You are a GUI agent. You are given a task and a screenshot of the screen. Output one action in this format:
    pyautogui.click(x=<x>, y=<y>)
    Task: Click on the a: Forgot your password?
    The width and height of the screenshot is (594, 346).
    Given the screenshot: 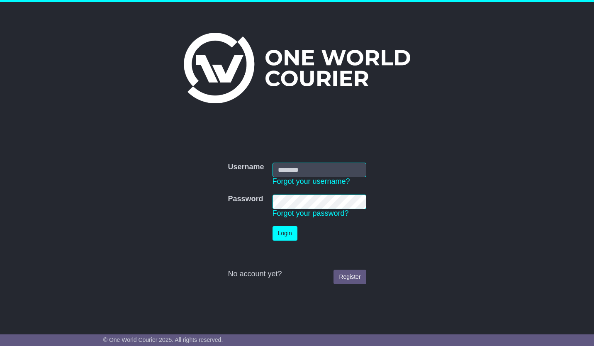 What is the action you would take?
    pyautogui.click(x=310, y=213)
    